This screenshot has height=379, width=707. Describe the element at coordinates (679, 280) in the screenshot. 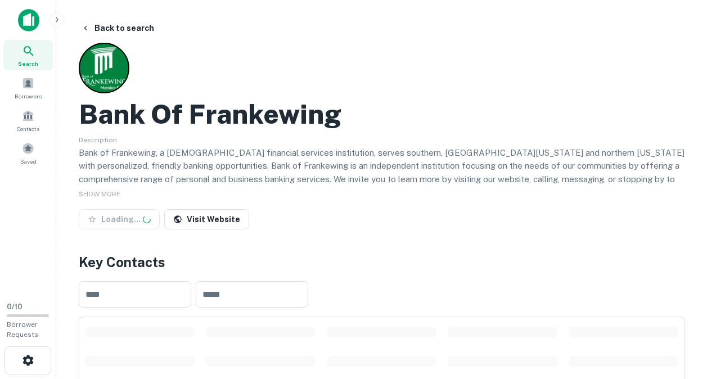

I see `div: Chat Widget` at that location.